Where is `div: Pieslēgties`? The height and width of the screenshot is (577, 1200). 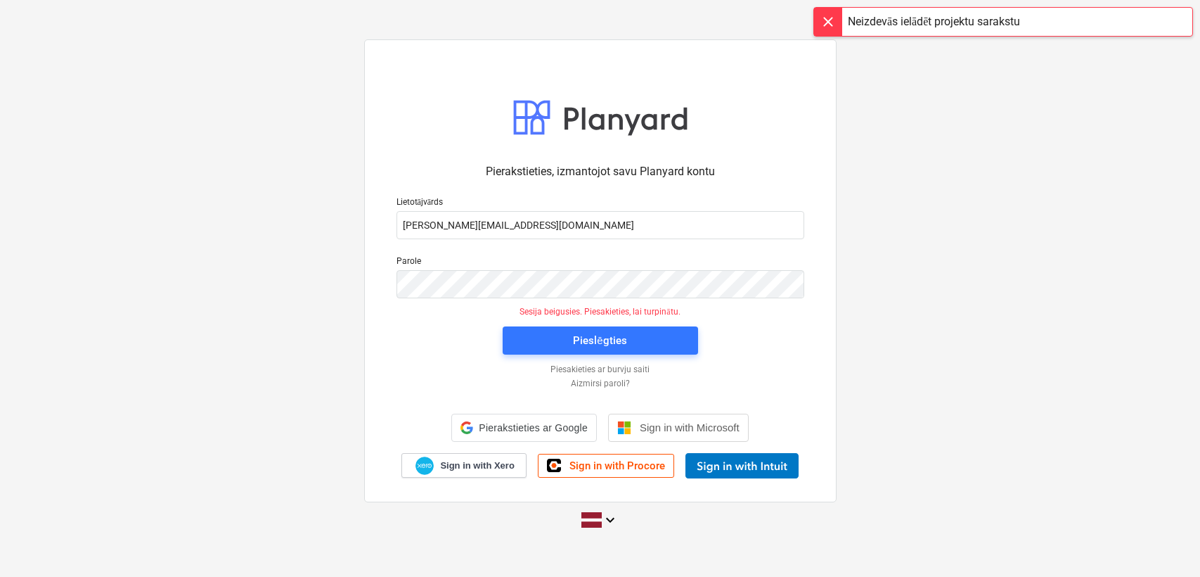 div: Pieslēgties is located at coordinates (600, 340).